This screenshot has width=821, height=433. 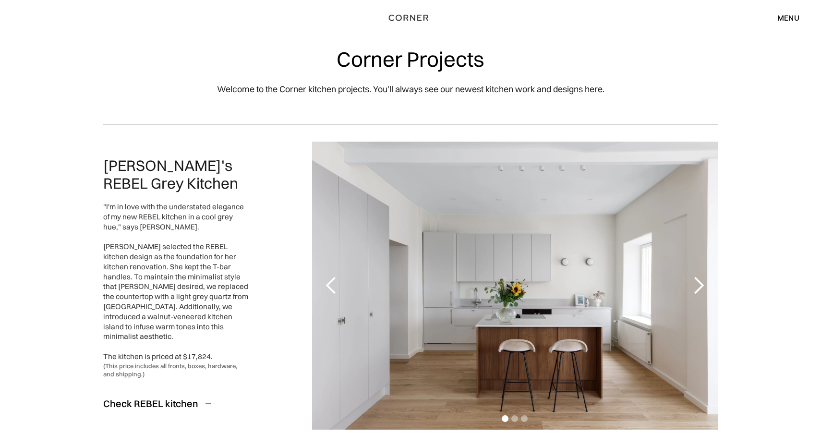 What do you see at coordinates (176, 370) in the screenshot?
I see `div: (This price includes all fronts, boxes, hardware, and shipping.)` at bounding box center [176, 370].